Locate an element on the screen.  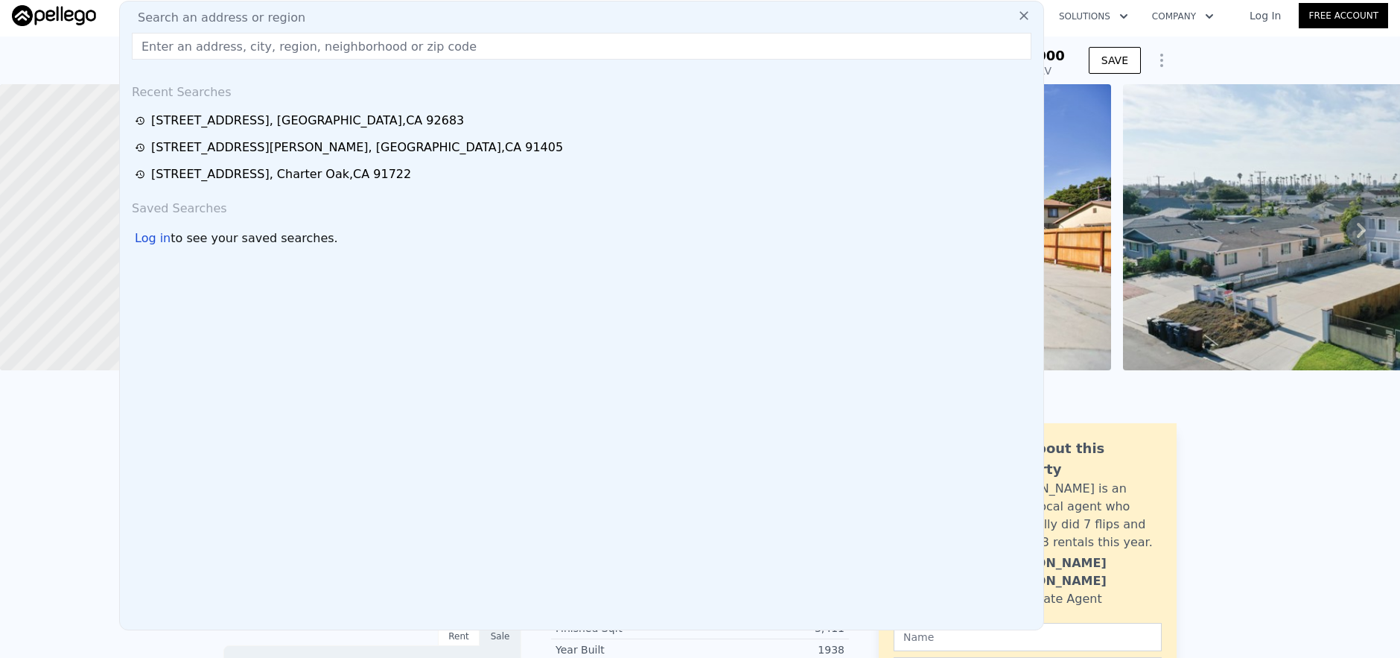
div: Log in is located at coordinates (153, 238).